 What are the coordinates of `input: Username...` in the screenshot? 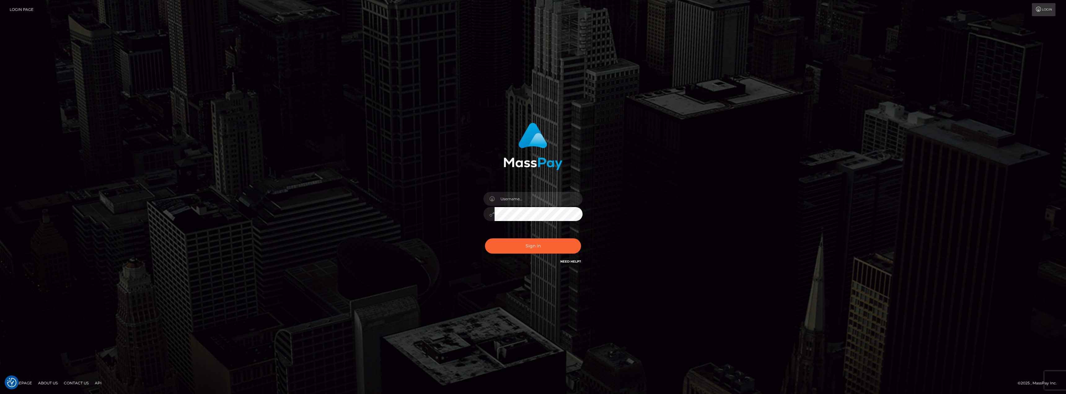 It's located at (539, 199).